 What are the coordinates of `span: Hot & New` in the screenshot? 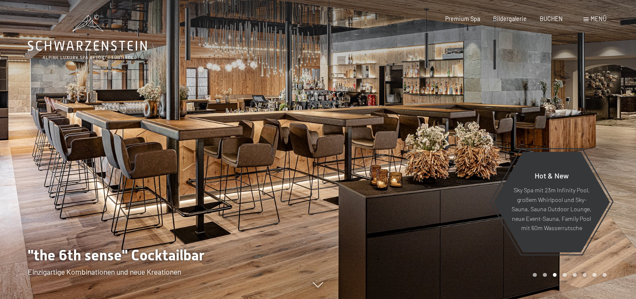 It's located at (551, 176).